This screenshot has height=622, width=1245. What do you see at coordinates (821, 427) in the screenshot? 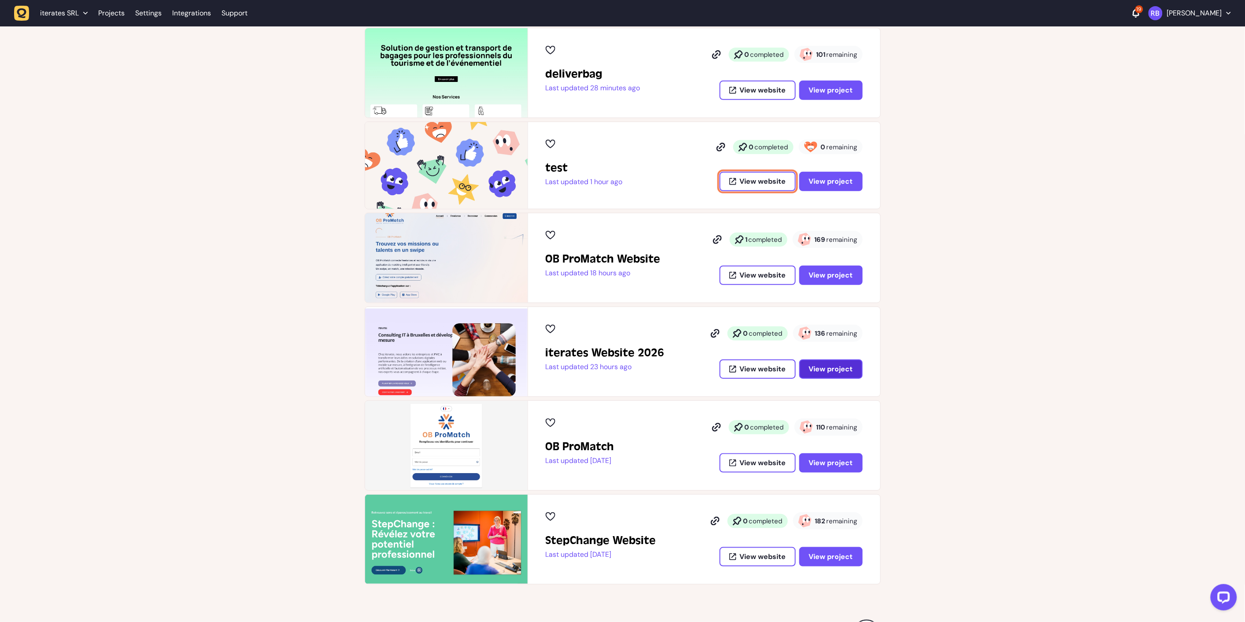
I see `strong: 110` at bounding box center [821, 427].